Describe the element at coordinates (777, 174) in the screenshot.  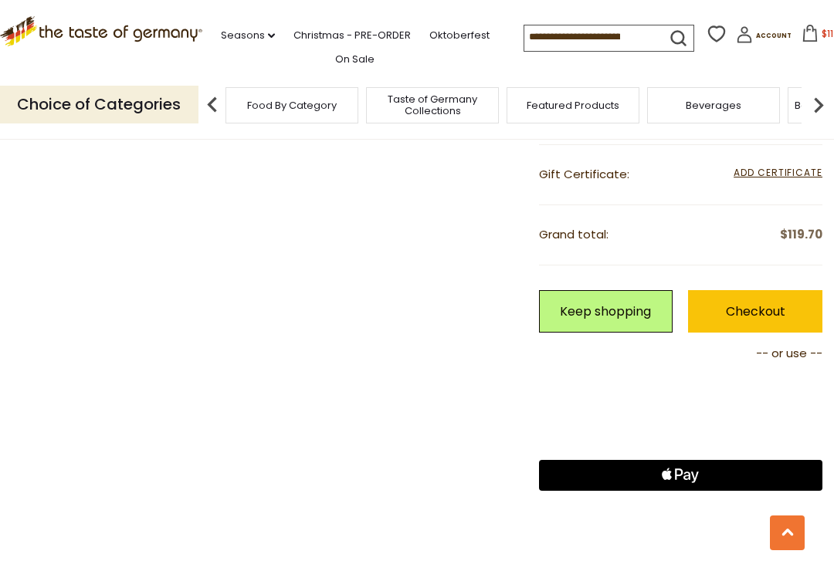
I see `span: Add Certificate` at that location.